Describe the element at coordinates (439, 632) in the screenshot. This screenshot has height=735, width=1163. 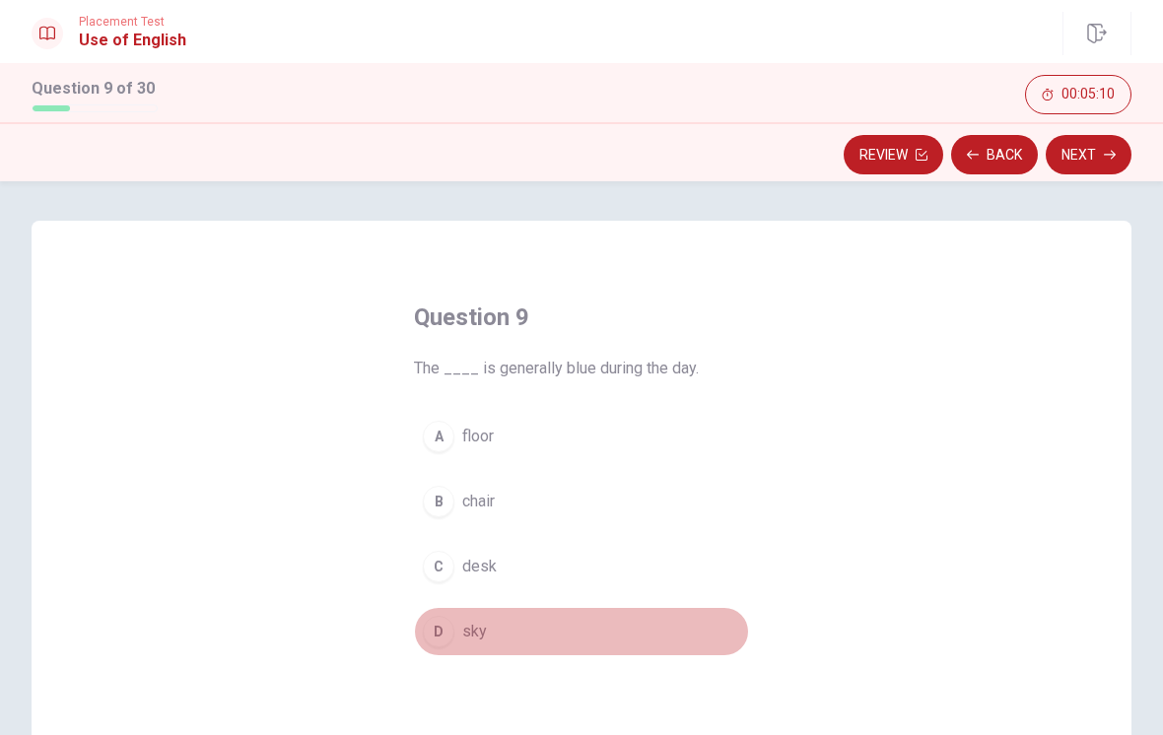
I see `div: D` at that location.